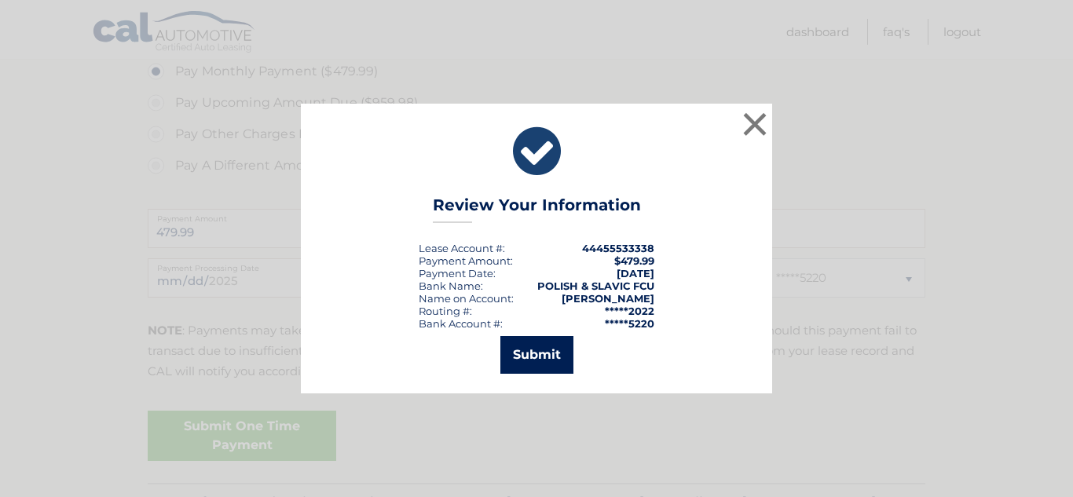  What do you see at coordinates (456, 273) in the screenshot?
I see `span: Payment Date` at bounding box center [456, 273].